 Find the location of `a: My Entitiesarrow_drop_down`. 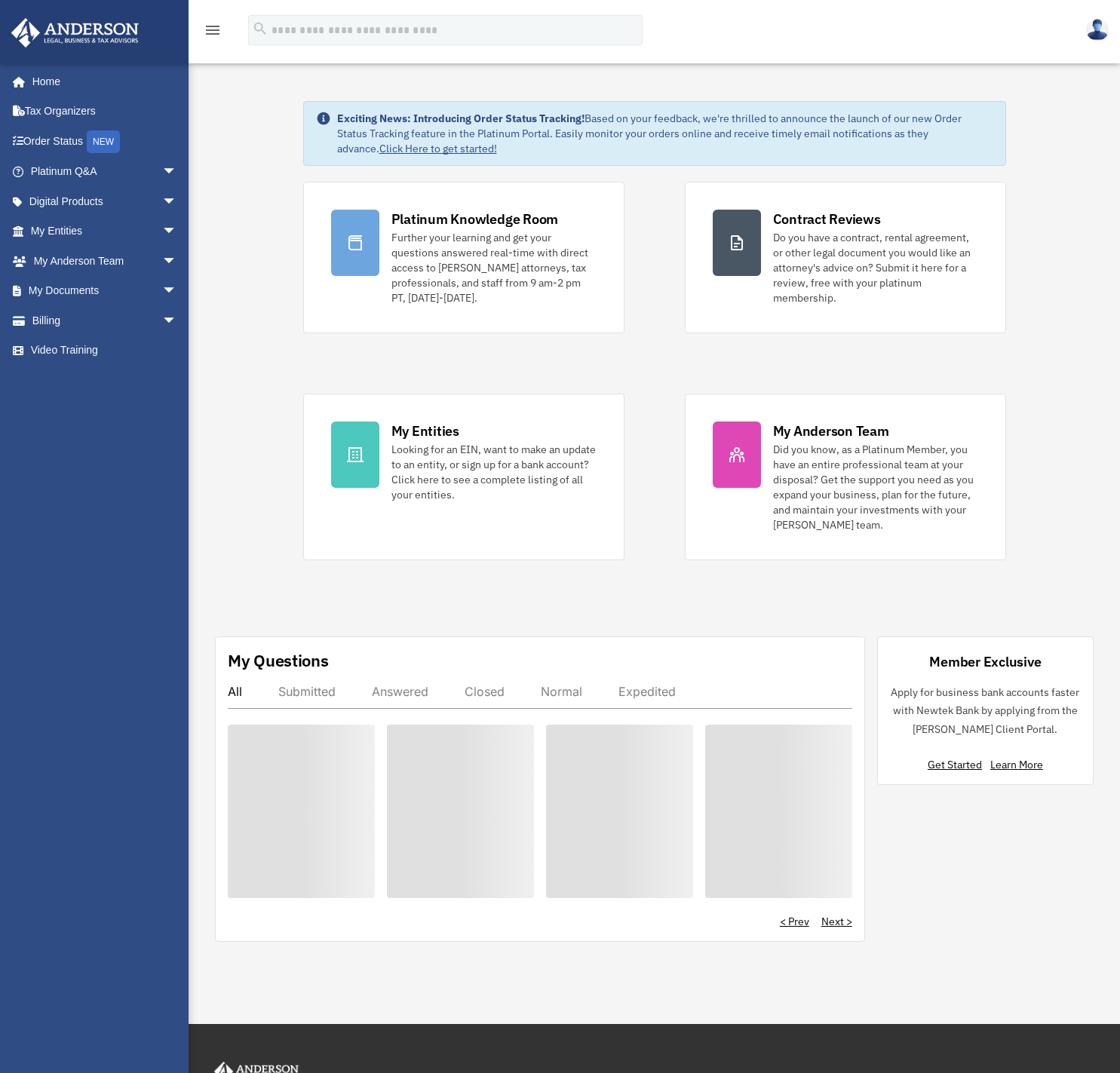

a: My Entitiesarrow_drop_down is located at coordinates (105, 232).